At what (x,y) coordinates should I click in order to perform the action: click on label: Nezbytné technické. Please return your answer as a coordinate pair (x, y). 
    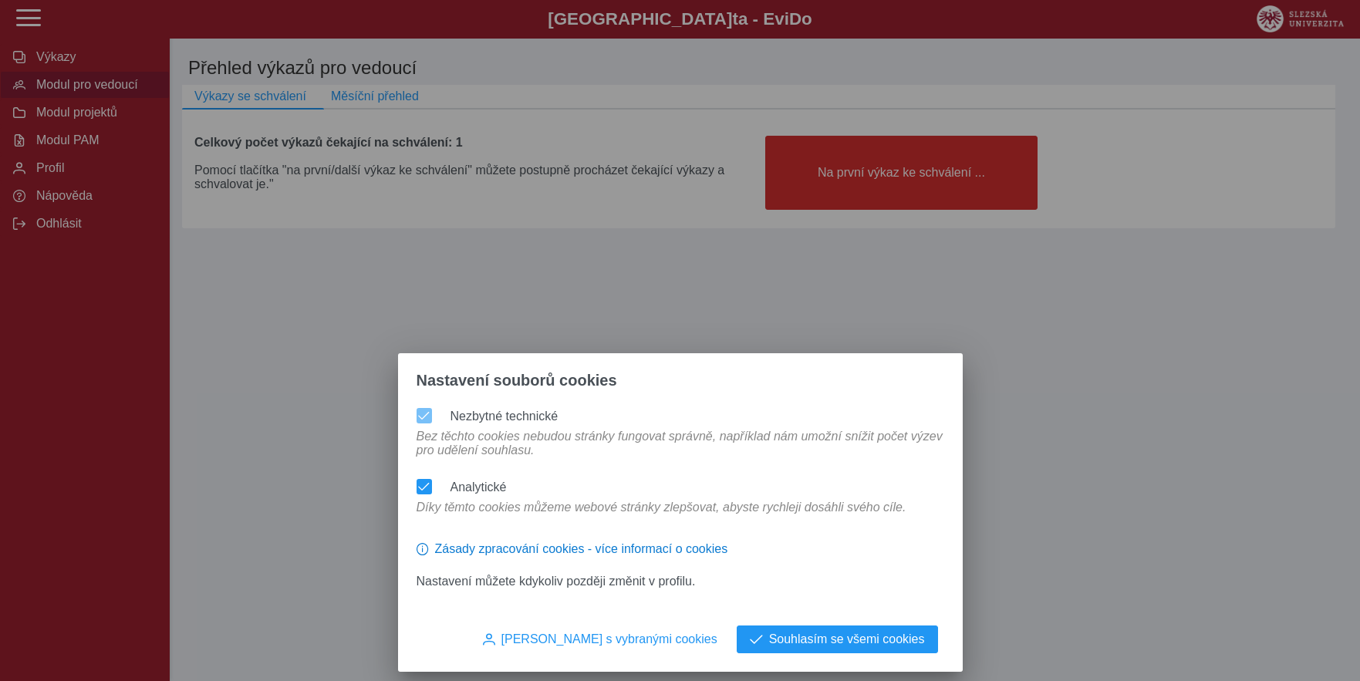
    Looking at the image, I should click on (504, 416).